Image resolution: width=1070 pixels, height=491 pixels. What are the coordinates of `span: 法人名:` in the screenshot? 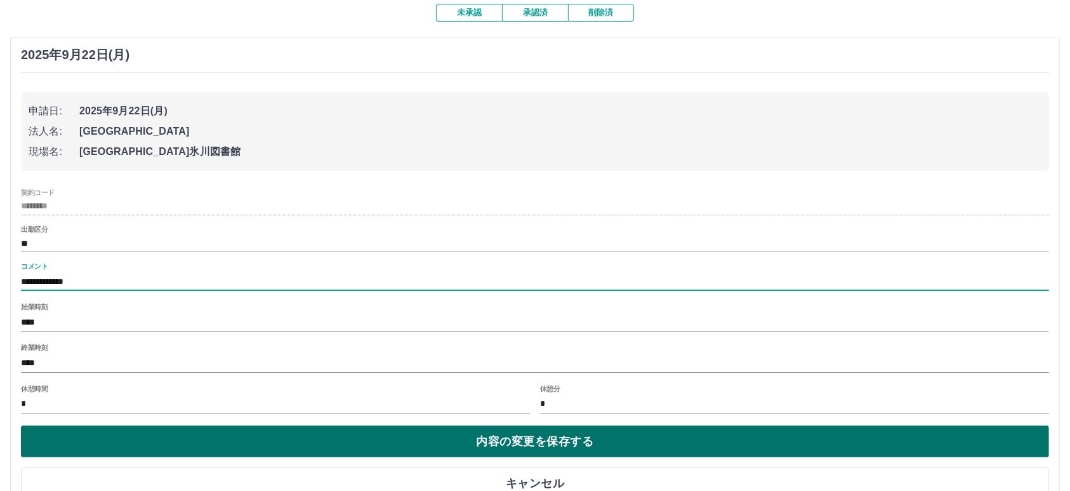 It's located at (54, 131).